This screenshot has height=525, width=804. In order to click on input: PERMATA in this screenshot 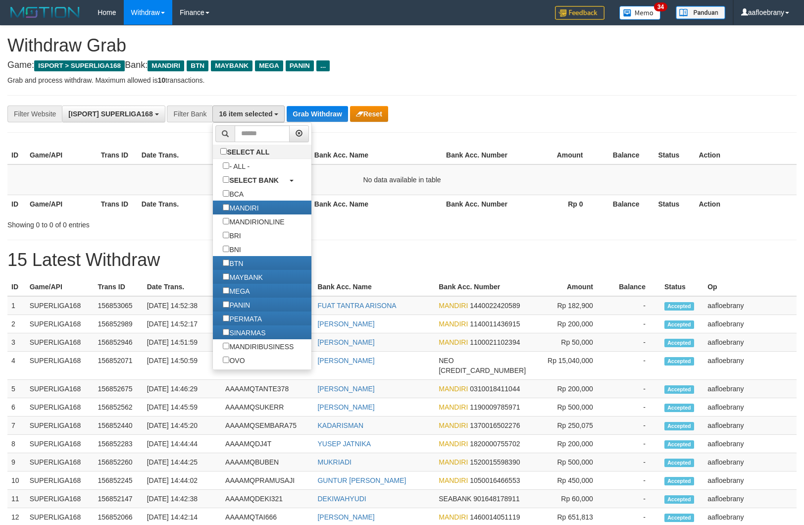, I will do `click(226, 318)`.